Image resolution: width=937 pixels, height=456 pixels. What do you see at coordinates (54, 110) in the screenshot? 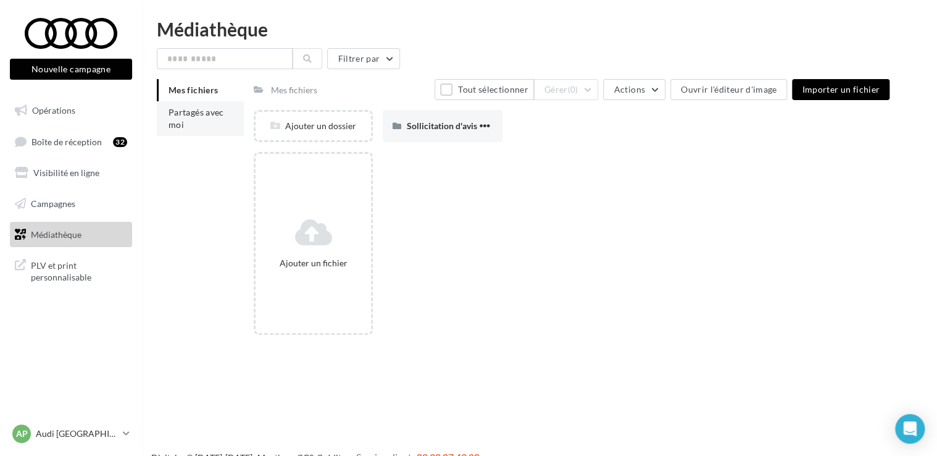
I see `span: Opérations` at bounding box center [54, 110].